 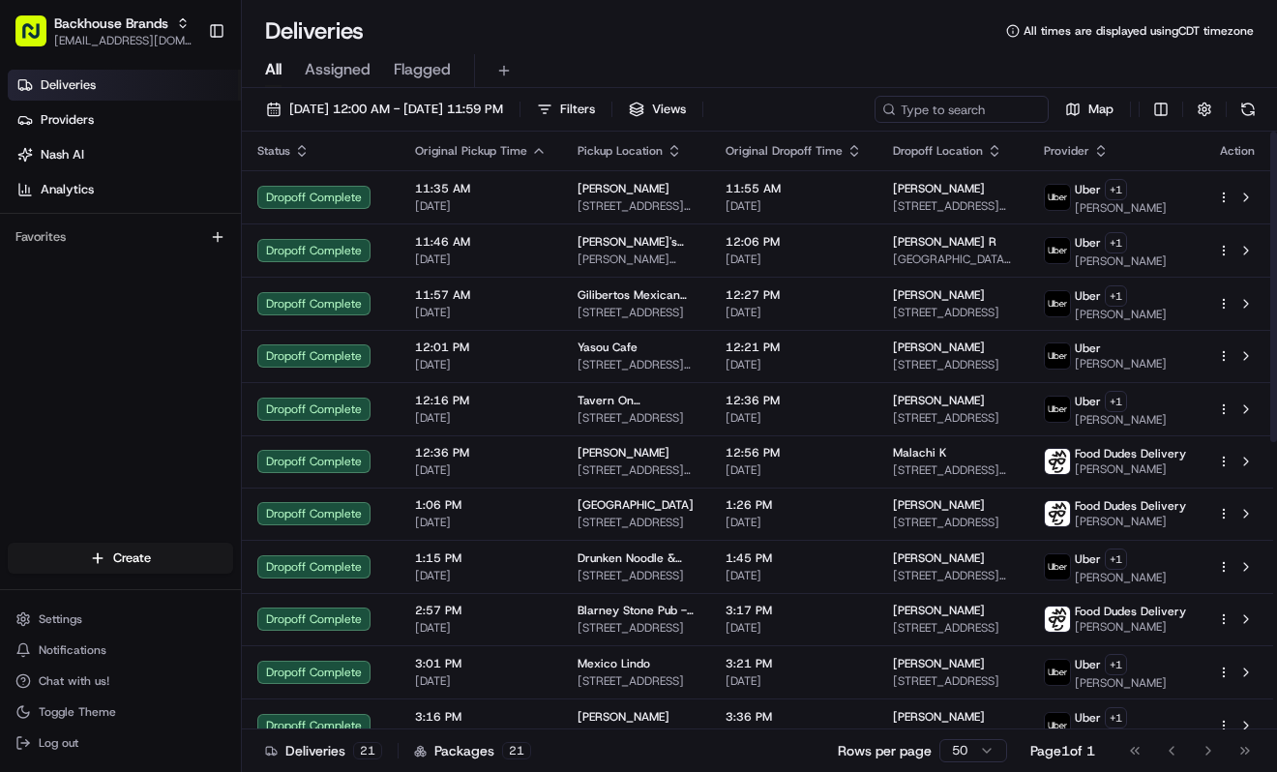 I want to click on span: Nash AI, so click(x=62, y=155).